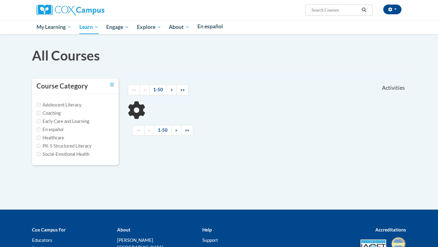 The image size is (438, 247). What do you see at coordinates (49, 229) in the screenshot?
I see `b: Cox Campus For` at bounding box center [49, 229].